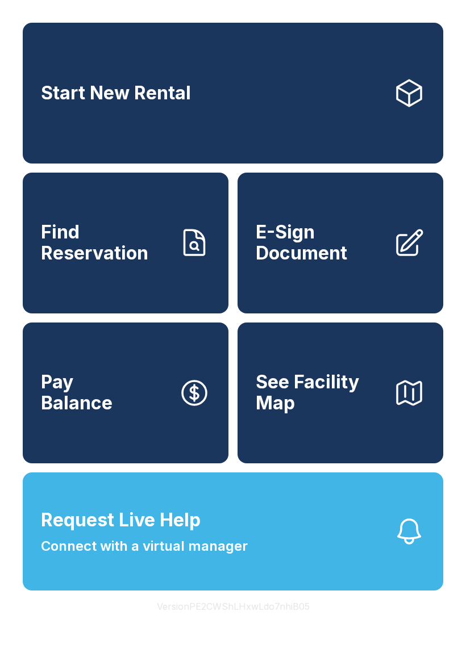  What do you see at coordinates (120, 520) in the screenshot?
I see `span: Request Live Help` at bounding box center [120, 520].